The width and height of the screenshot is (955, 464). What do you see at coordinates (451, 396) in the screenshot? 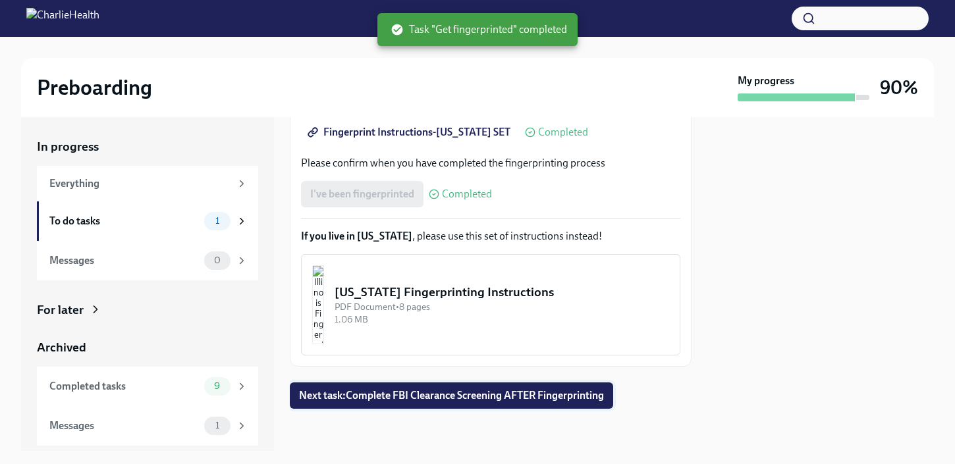
I see `a: Next task:Complete FBI Clearance Screening AFTER Fingerprinting` at bounding box center [451, 396].